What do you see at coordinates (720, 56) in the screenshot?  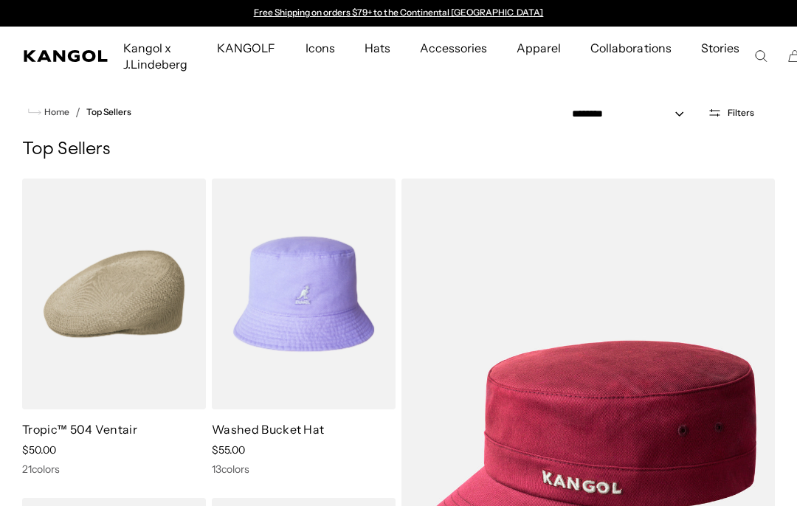 I see `a: Stories` at bounding box center [720, 56].